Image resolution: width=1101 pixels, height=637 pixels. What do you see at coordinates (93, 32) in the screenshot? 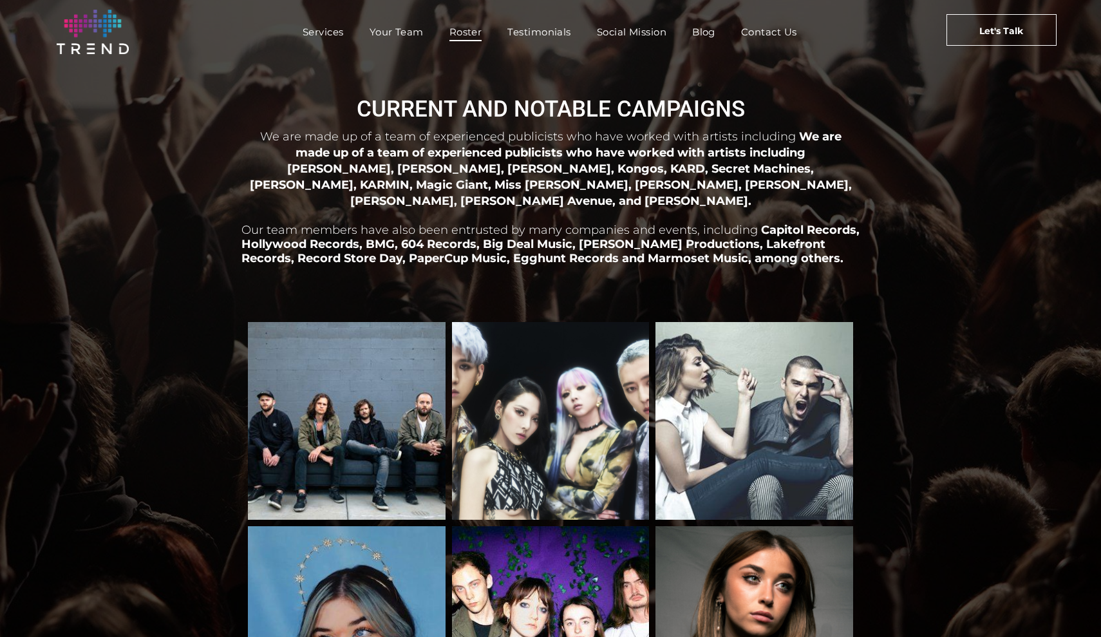
I see `img: logo` at bounding box center [93, 32].